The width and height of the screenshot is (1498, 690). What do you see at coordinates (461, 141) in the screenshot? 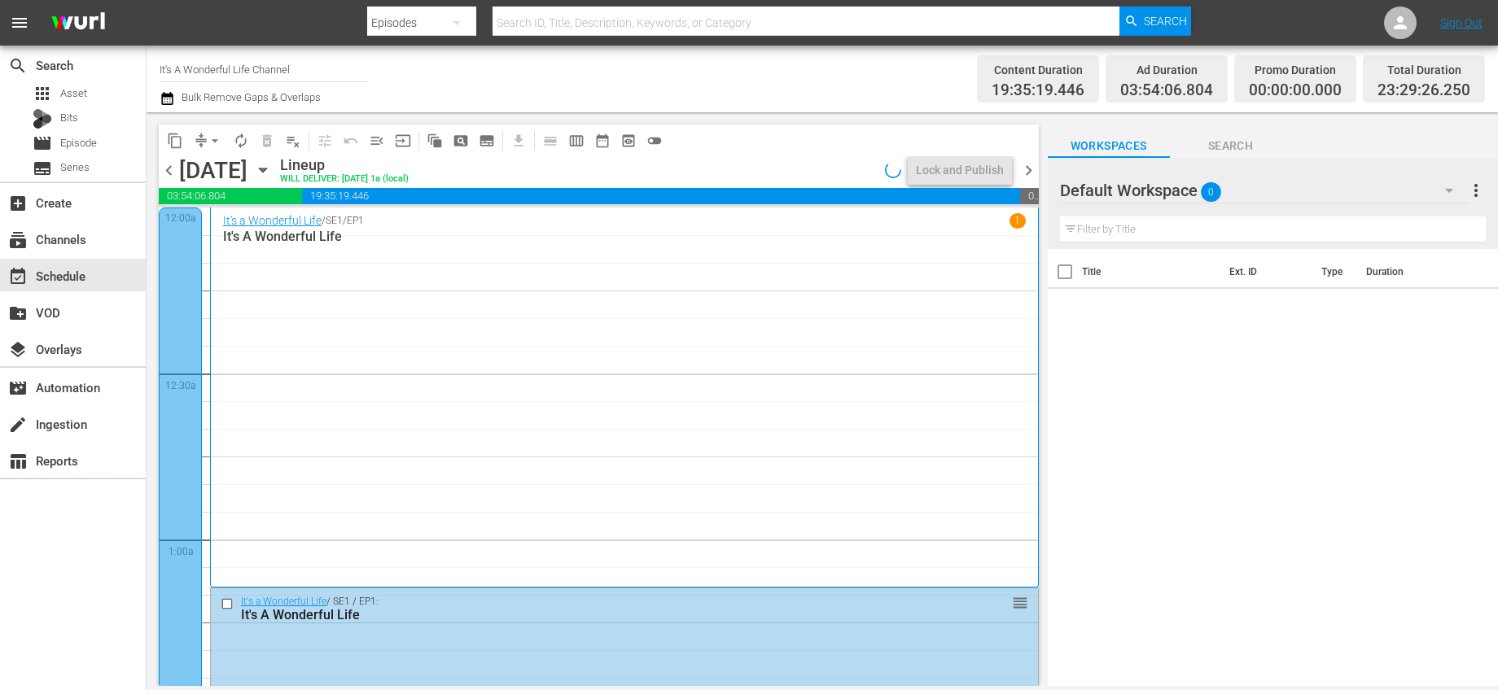
I see `span: pageview_outlined` at bounding box center [461, 141].